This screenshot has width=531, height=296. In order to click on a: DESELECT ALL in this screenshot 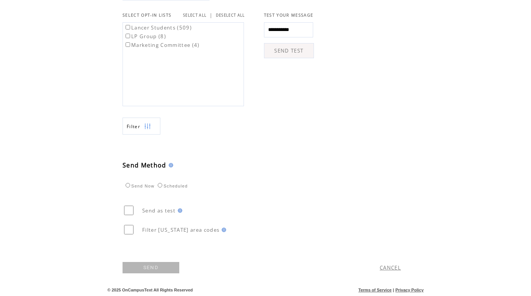, I will do `click(230, 15)`.